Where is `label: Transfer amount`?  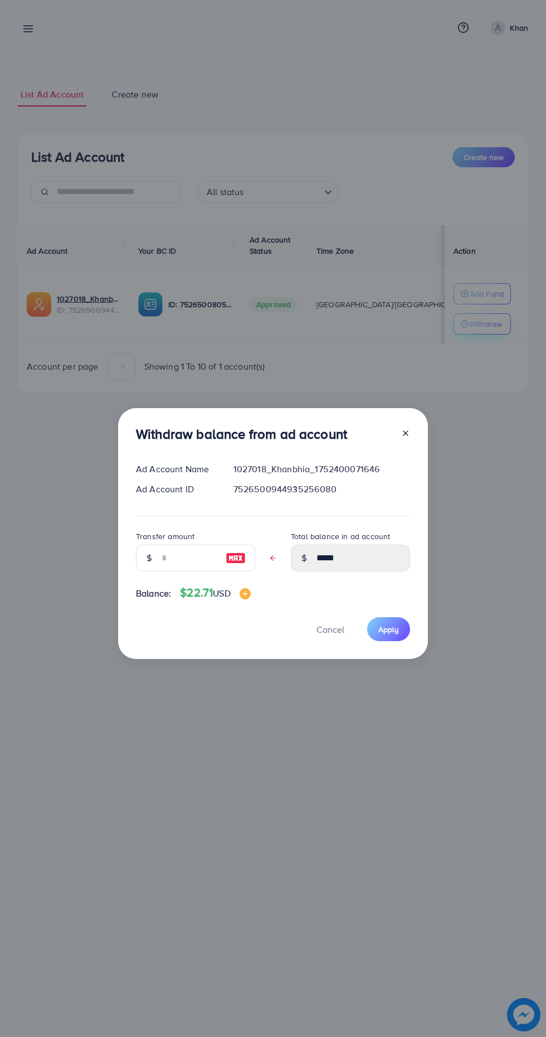
label: Transfer amount is located at coordinates (165, 536).